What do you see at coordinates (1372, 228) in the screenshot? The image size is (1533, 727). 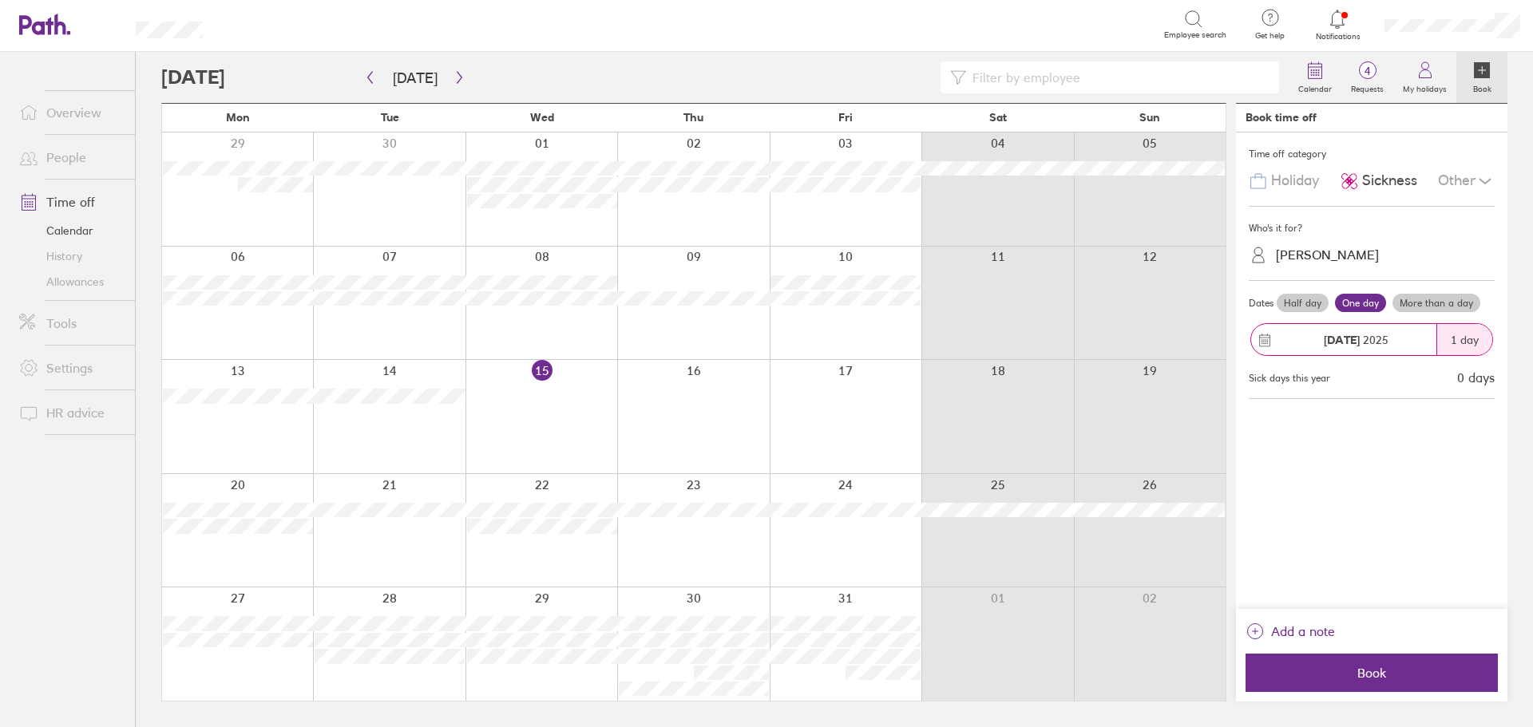 I see `div: Who's it for?` at bounding box center [1372, 228].